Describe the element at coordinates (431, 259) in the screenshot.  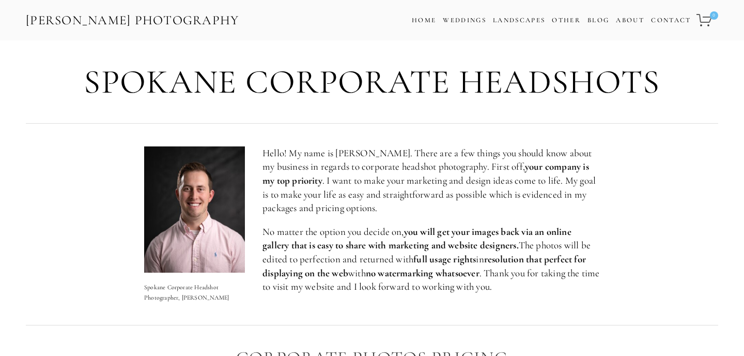
I see `p: No matter the option you decide on, The photos will be edited to perfection and returned with in ...` at that location.